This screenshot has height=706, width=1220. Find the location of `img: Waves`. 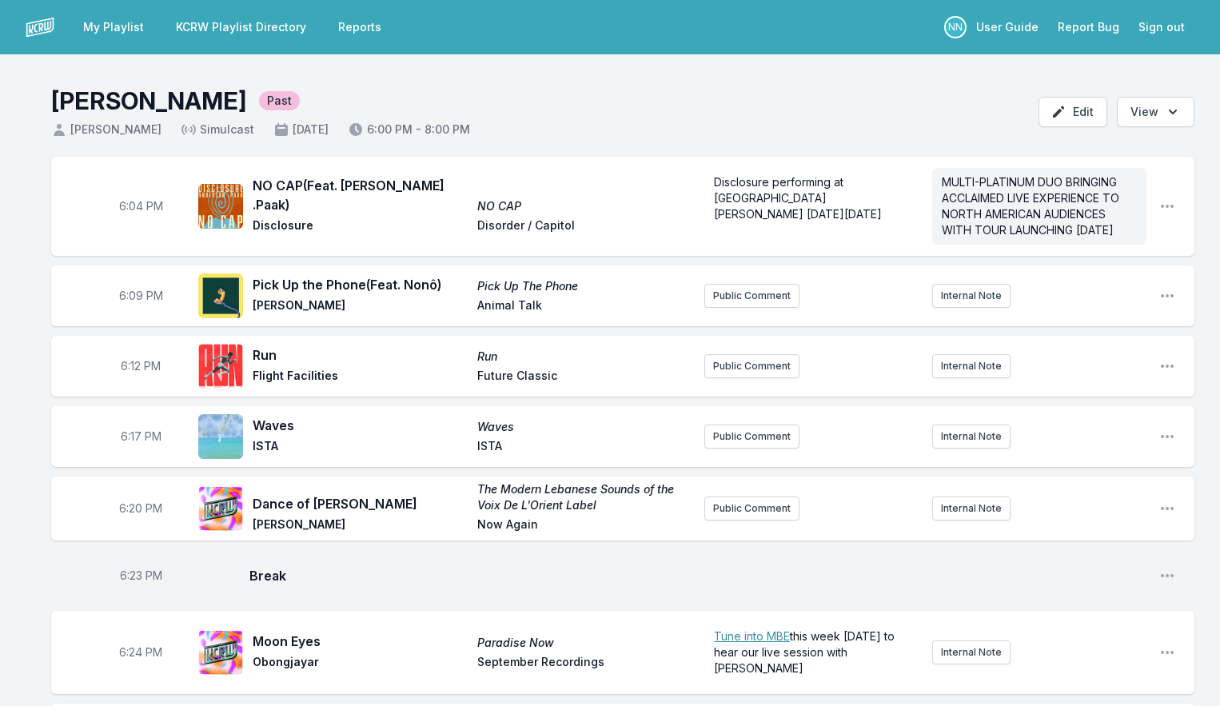

img: Waves is located at coordinates (221, 437).